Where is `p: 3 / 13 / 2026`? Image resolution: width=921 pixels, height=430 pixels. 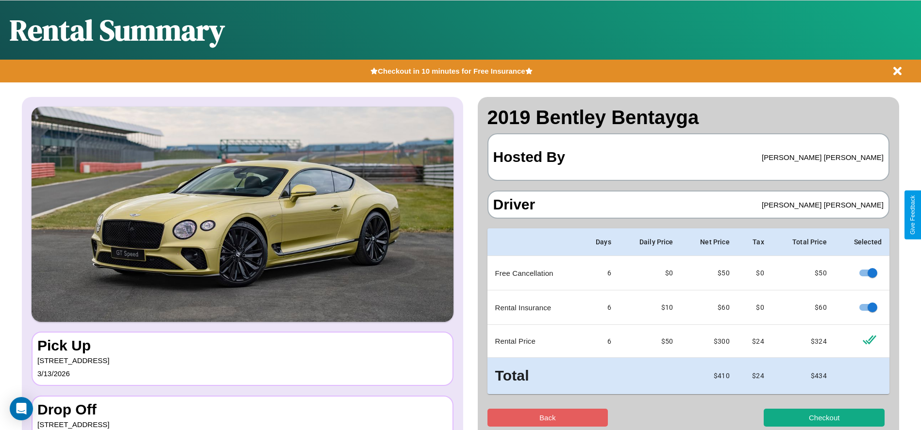 p: 3 / 13 / 2026 is located at coordinates (242, 374).